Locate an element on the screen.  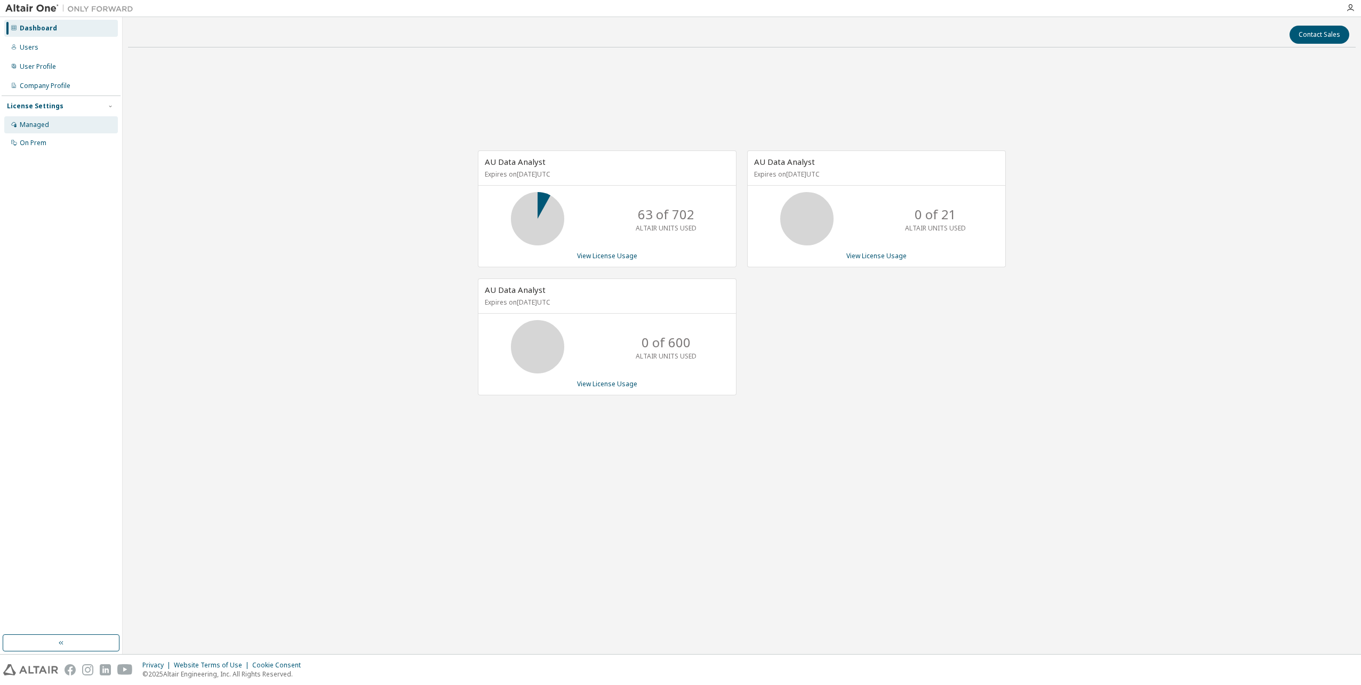
div: License Settings is located at coordinates (35, 106).